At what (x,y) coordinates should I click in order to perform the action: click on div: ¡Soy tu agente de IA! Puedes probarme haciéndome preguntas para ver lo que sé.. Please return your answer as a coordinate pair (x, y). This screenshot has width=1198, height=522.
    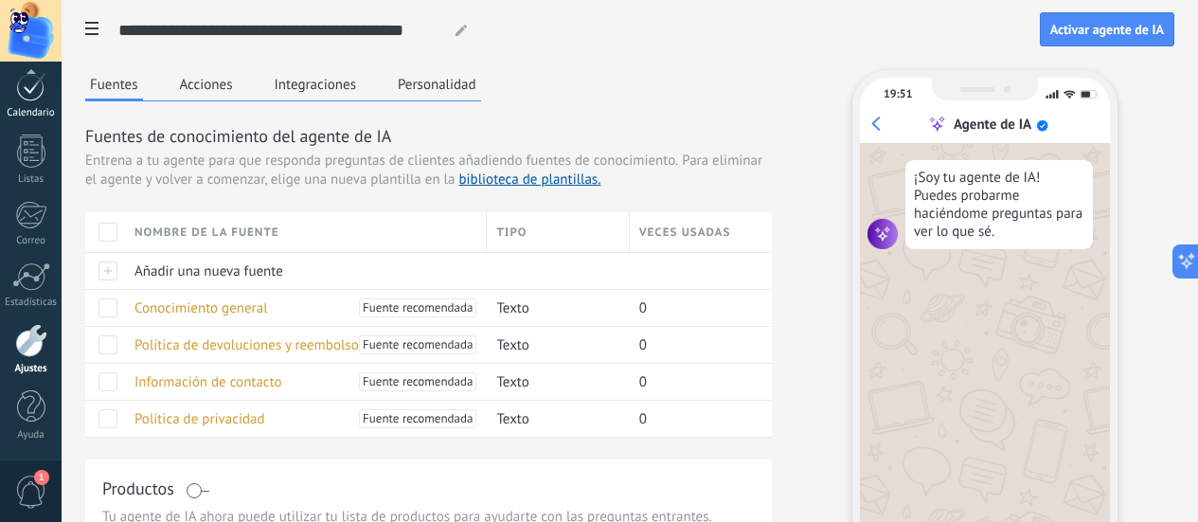
    Looking at the image, I should click on (999, 205).